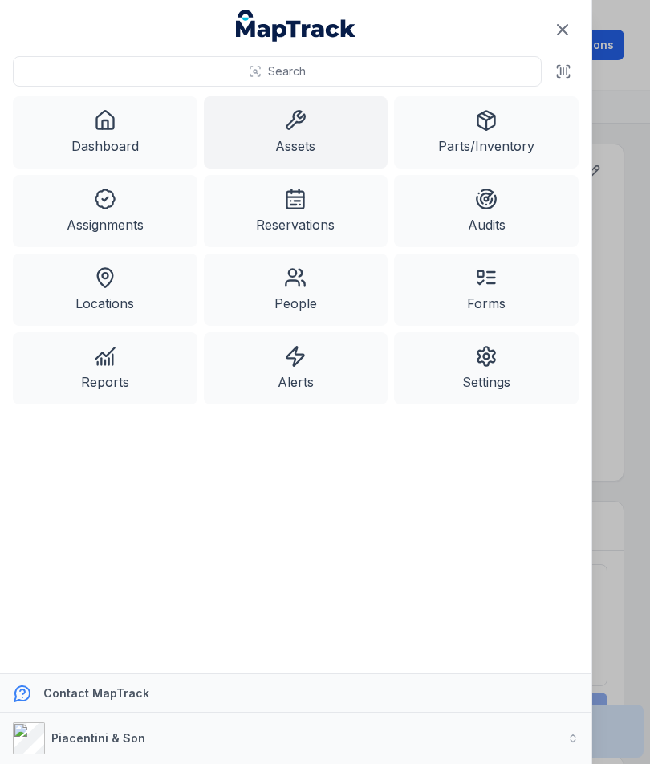 The height and width of the screenshot is (764, 650). I want to click on a: Reports, so click(105, 368).